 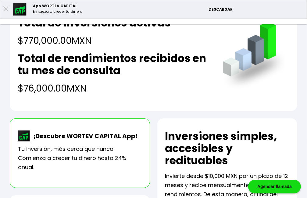 What do you see at coordinates (24, 136) in the screenshot?
I see `img: wortev-capital-app-icon` at bounding box center [24, 136].